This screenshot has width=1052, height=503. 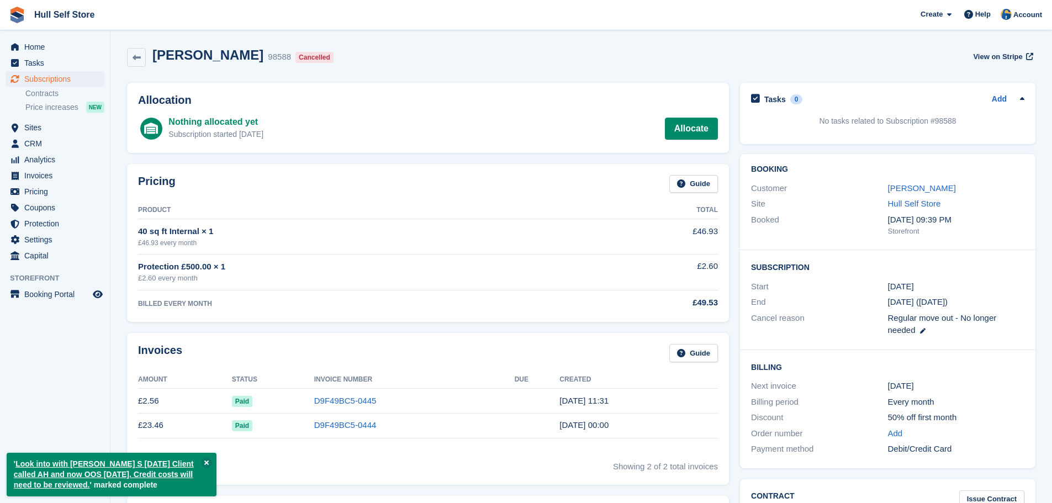 What do you see at coordinates (216, 122) in the screenshot?
I see `div: Nothing allocated yet` at bounding box center [216, 122].